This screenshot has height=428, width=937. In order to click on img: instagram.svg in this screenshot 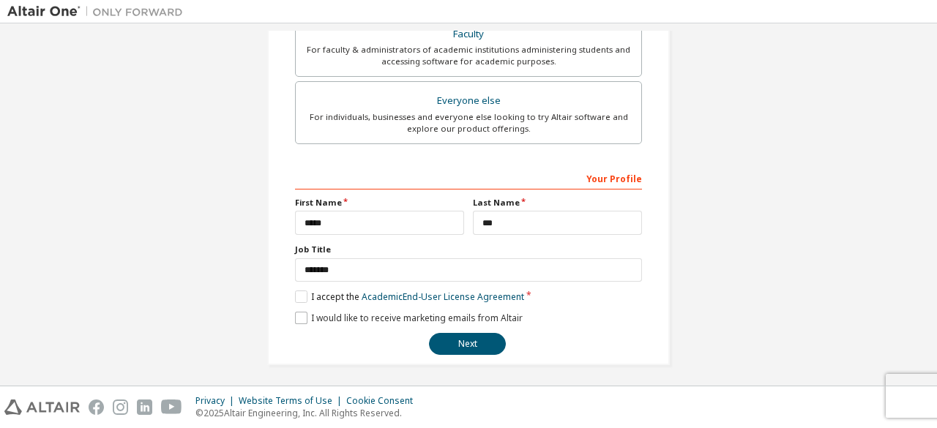, I will do `click(120, 407)`.